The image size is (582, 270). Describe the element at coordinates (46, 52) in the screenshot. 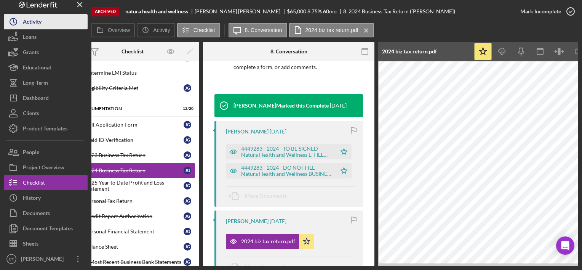

I see `a: Grants` at that location.